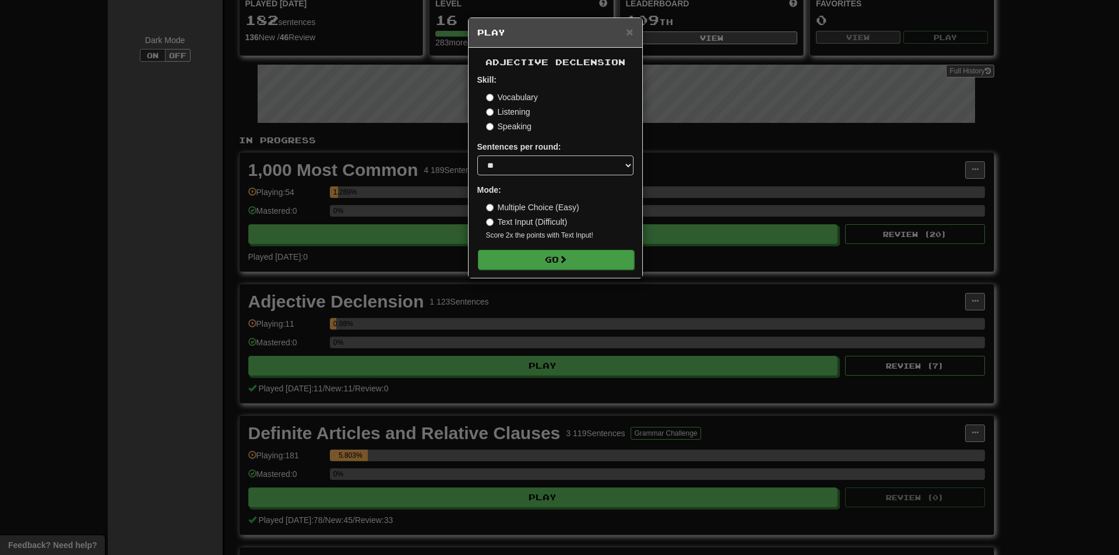 This screenshot has width=1119, height=555. What do you see at coordinates (556, 260) in the screenshot?
I see `button: Go` at bounding box center [556, 260].